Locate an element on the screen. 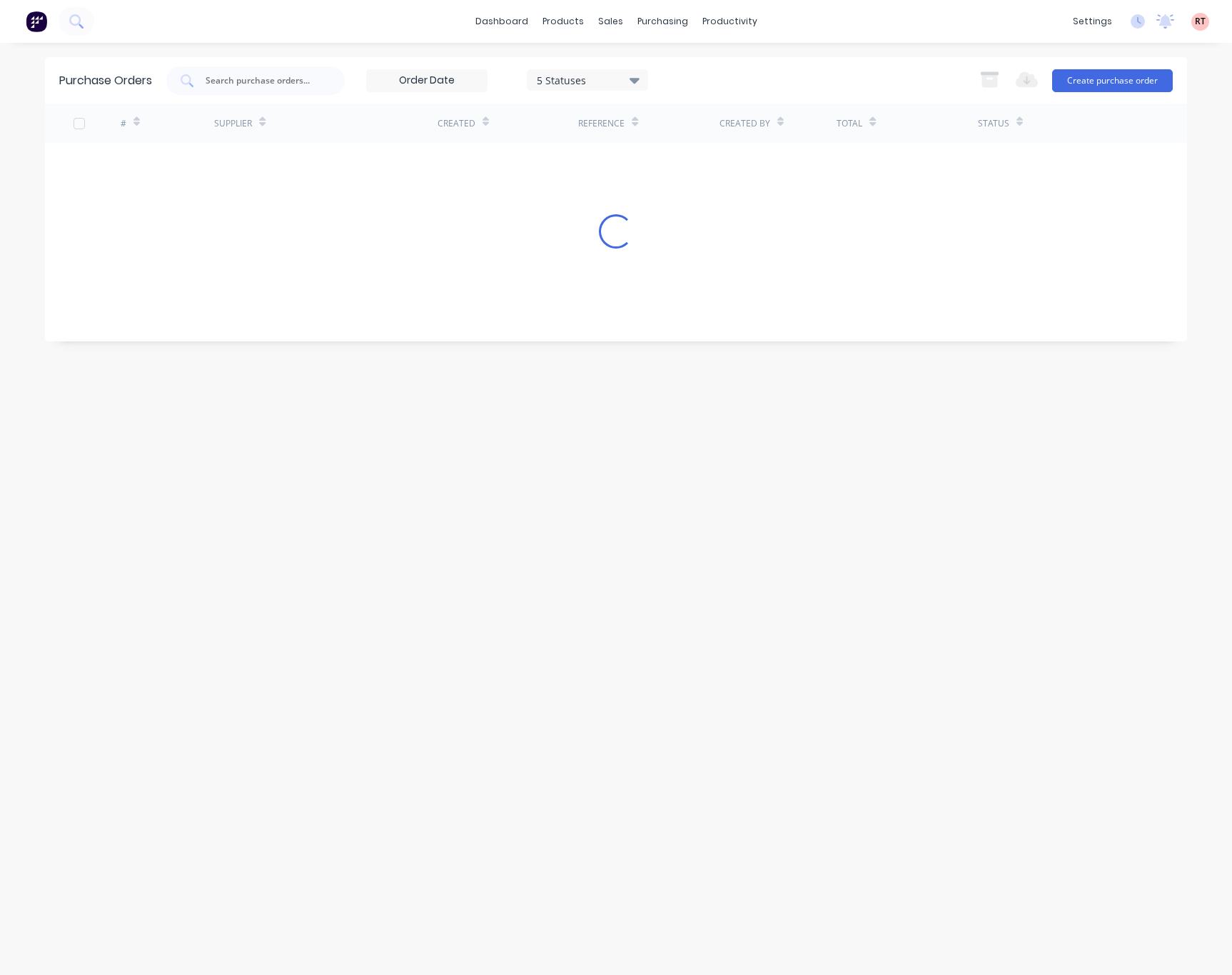  span: RT is located at coordinates (1200, 21).